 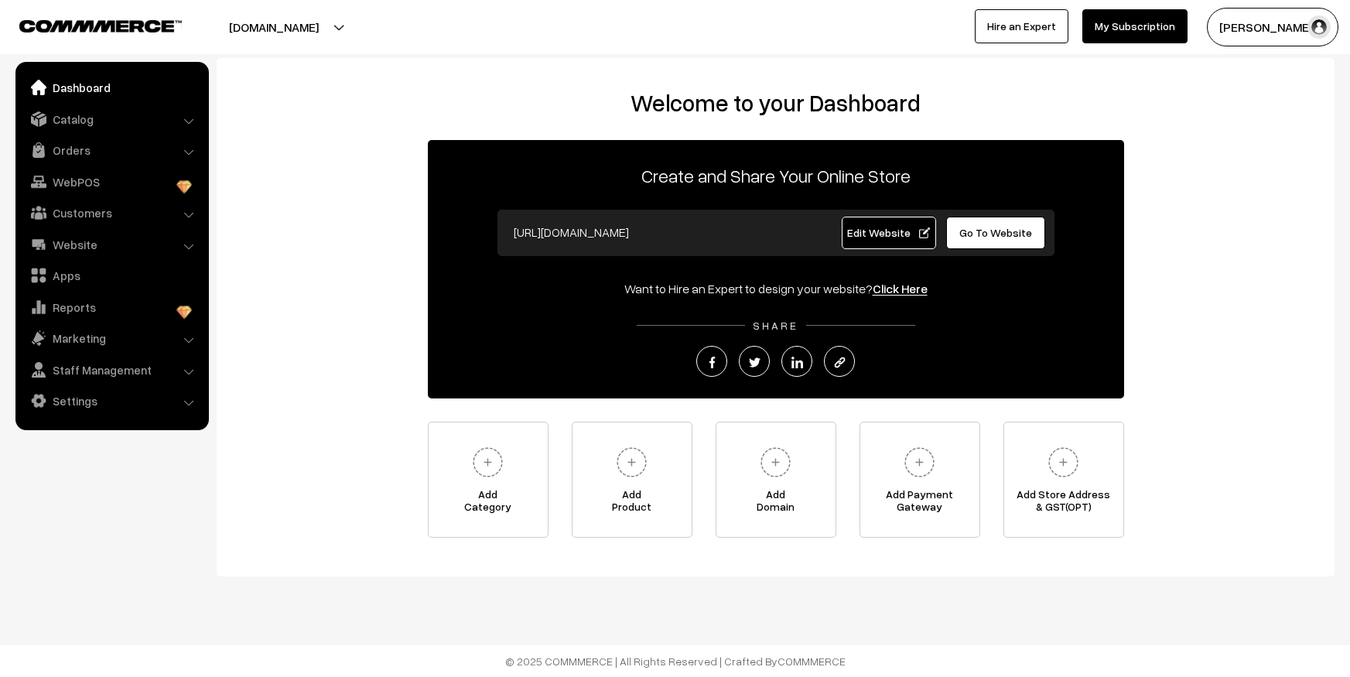 What do you see at coordinates (920, 480) in the screenshot?
I see `a: Add PaymentGateway` at bounding box center [920, 480].